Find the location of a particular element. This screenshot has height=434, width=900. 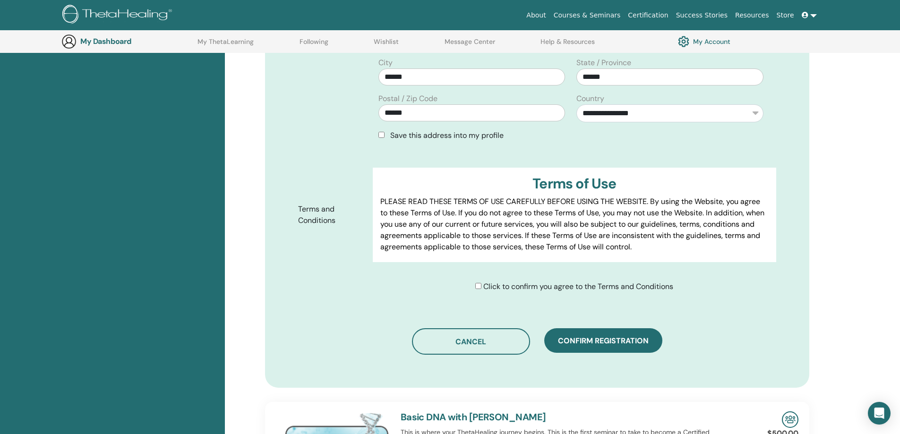

a: Courses & Seminars is located at coordinates (587, 15).